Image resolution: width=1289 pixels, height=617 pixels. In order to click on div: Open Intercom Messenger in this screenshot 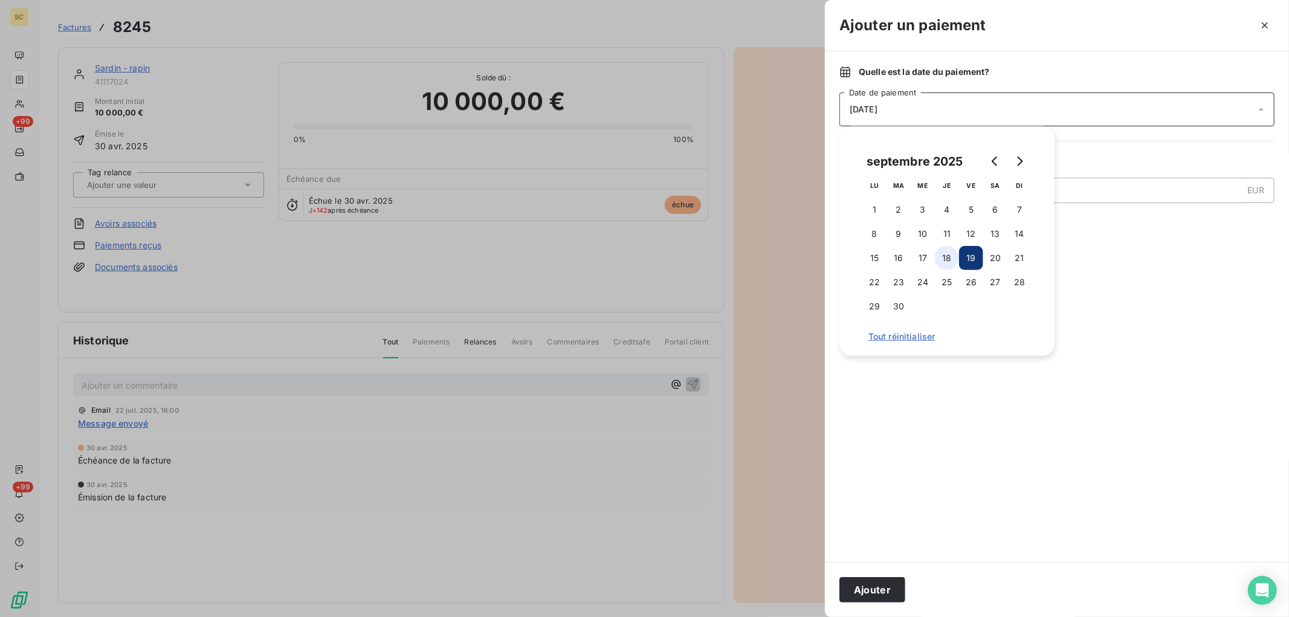, I will do `click(1262, 590)`.